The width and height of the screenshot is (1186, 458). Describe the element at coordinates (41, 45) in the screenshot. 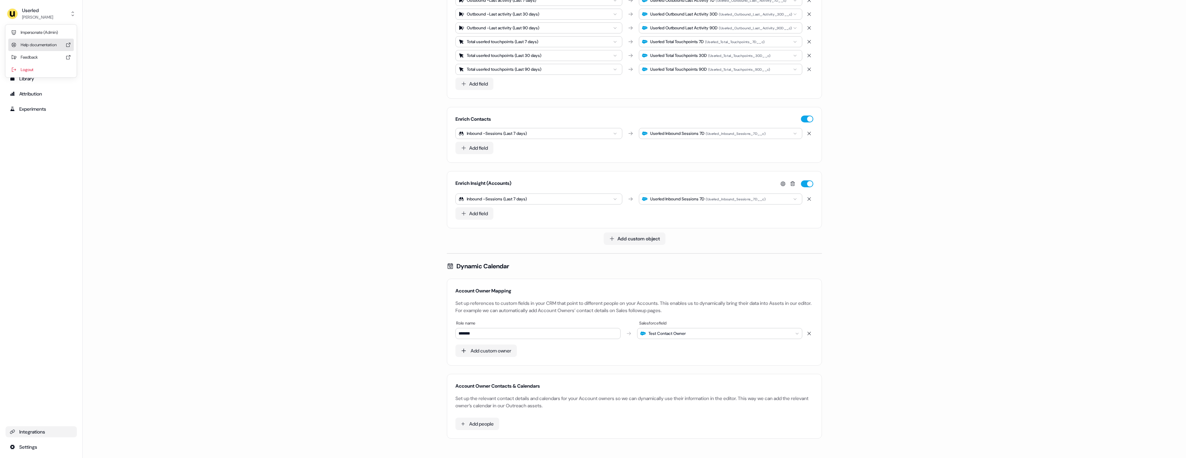

I see `div: Help documentation` at that location.